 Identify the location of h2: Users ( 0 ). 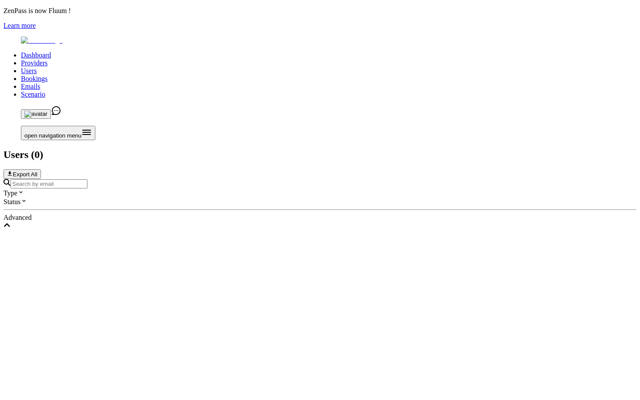
(320, 155).